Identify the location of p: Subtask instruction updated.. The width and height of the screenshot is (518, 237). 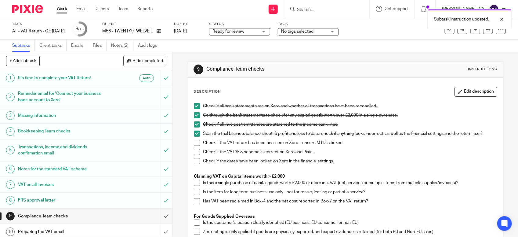
(462, 19).